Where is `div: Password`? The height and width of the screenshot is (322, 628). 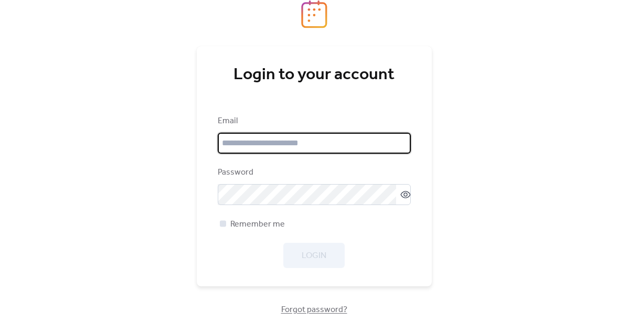
div: Password is located at coordinates (313, 173).